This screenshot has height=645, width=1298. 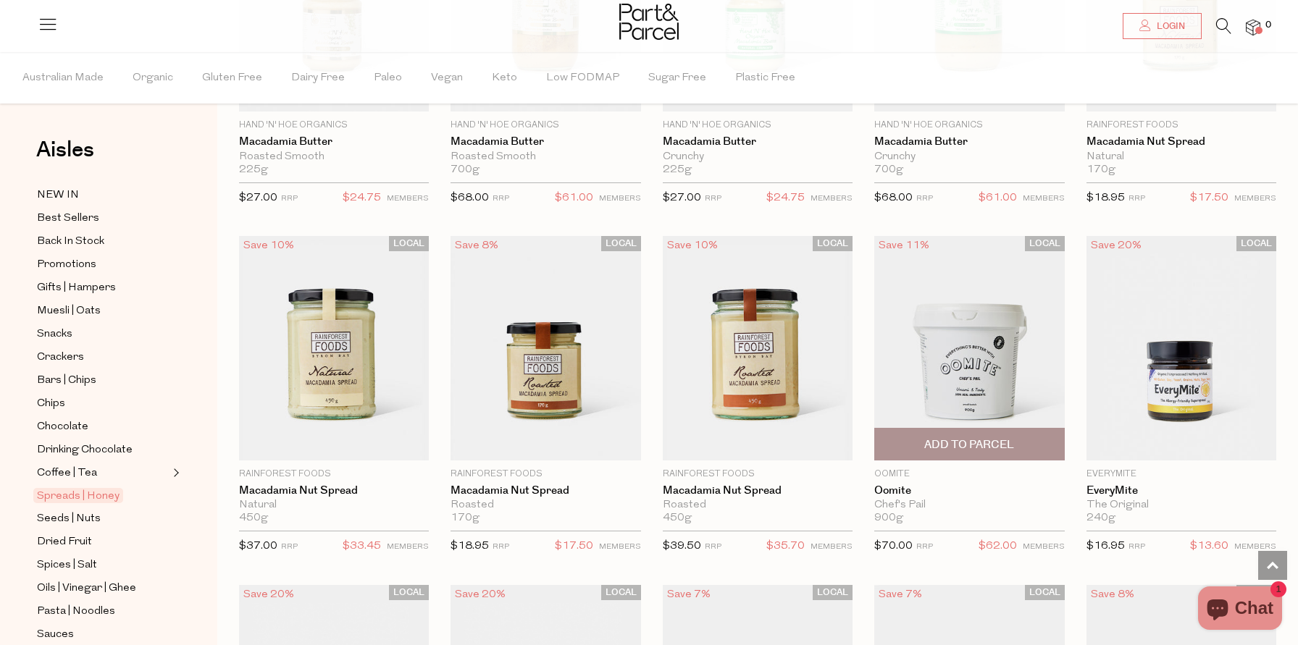 I want to click on span: $33.45, so click(x=361, y=547).